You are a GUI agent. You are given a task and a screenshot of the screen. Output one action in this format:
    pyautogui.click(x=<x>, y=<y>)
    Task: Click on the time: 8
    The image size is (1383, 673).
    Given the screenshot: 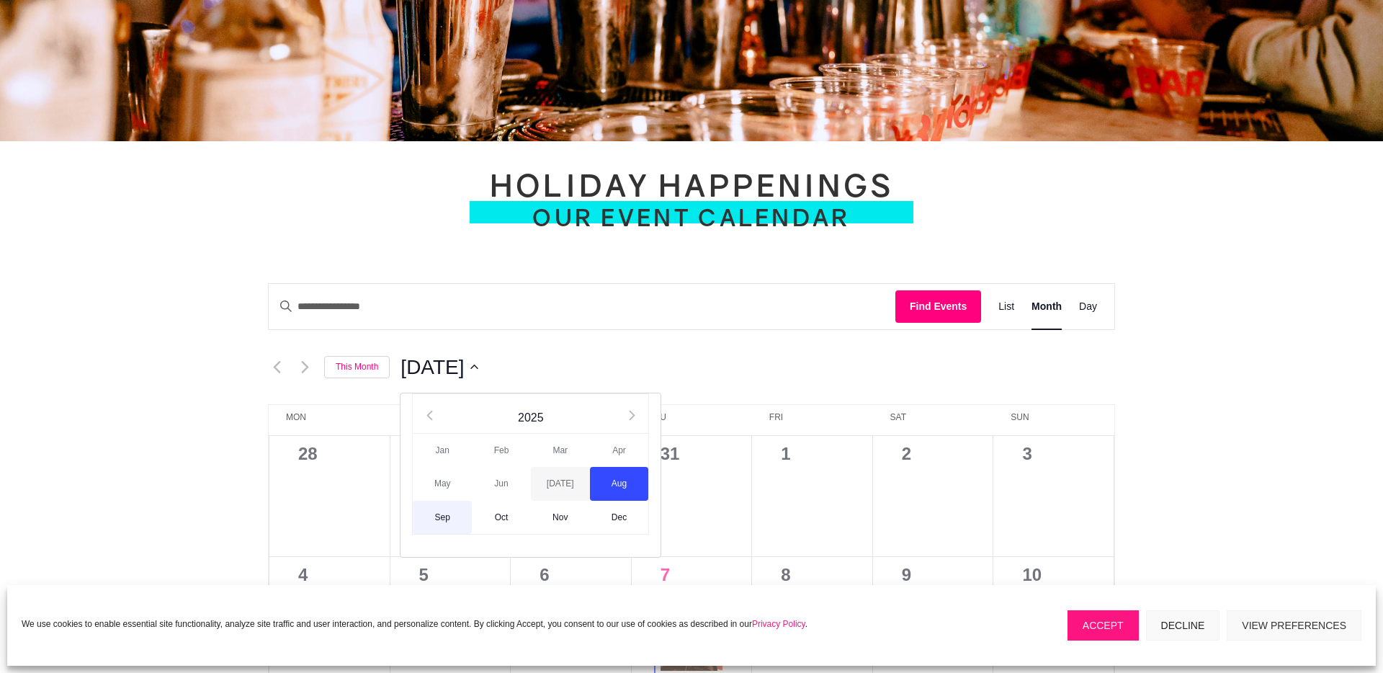 What is the action you would take?
    pyautogui.click(x=785, y=574)
    